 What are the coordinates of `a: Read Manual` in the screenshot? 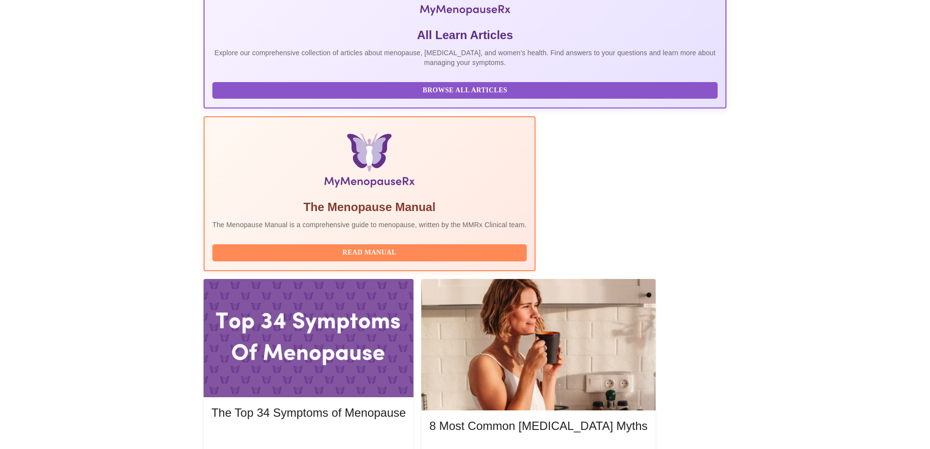 It's located at (370, 251).